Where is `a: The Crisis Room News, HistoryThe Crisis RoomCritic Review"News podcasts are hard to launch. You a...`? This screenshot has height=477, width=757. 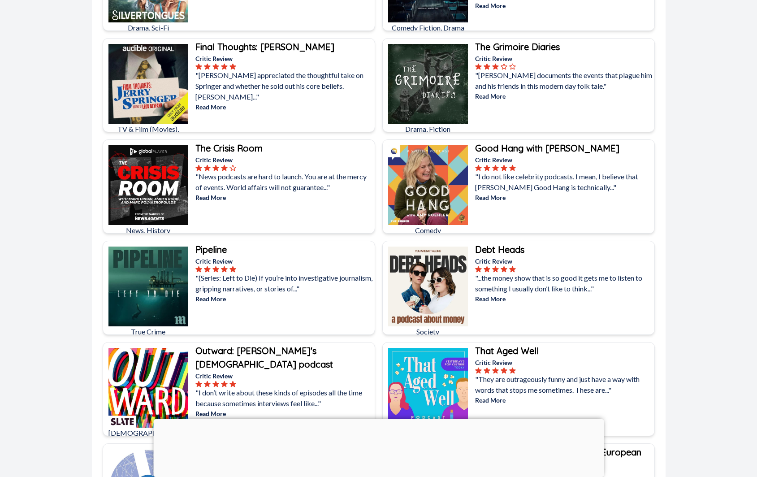
a: The Crisis Room News, HistoryThe Crisis RoomCritic Review"News podcasts are hard to launch. You a... is located at coordinates (239, 186).